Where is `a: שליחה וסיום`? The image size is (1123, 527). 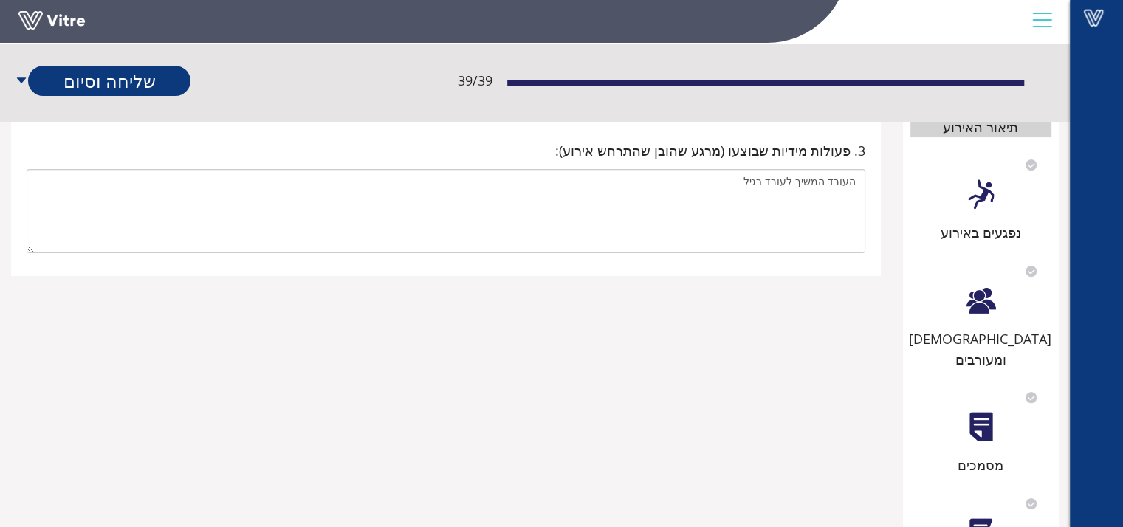 a: שליחה וסיום is located at coordinates (109, 80).